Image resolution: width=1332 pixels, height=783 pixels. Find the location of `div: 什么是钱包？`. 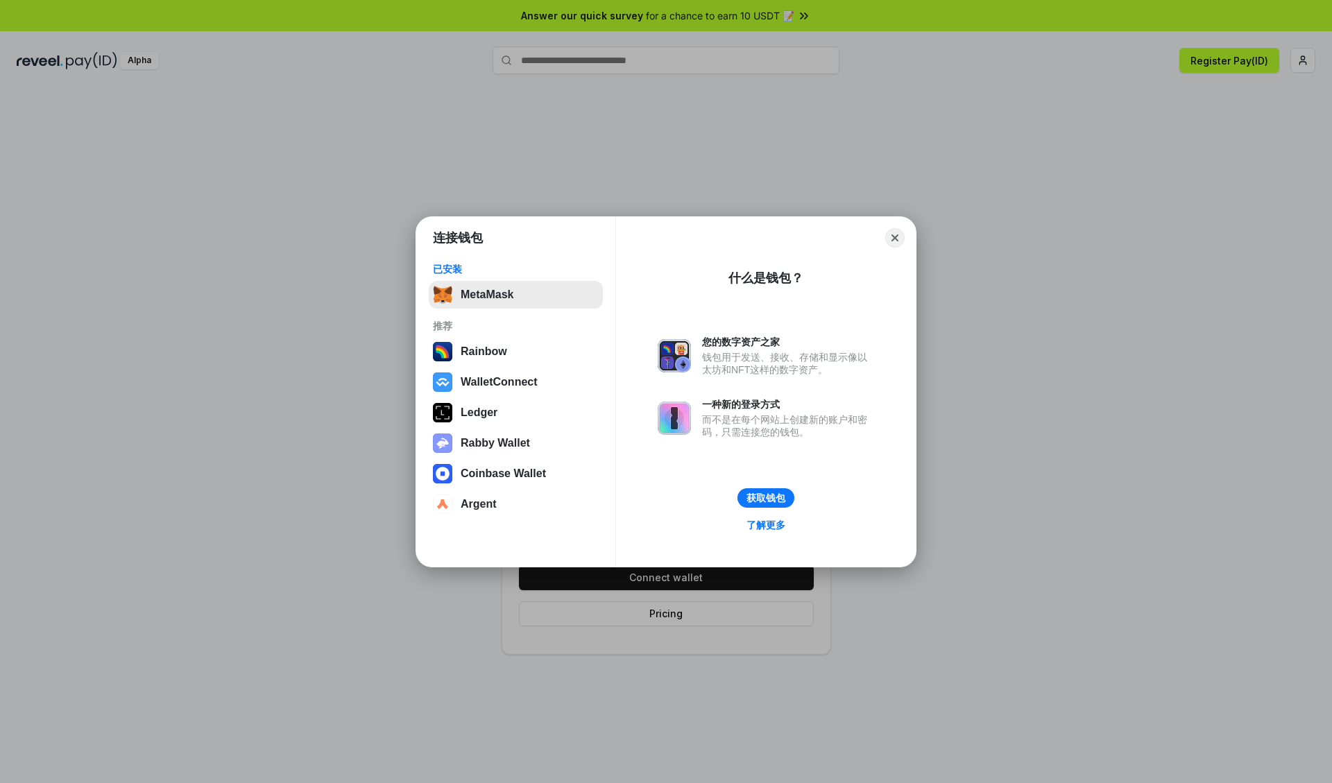

div: 什么是钱包？ is located at coordinates (766, 278).